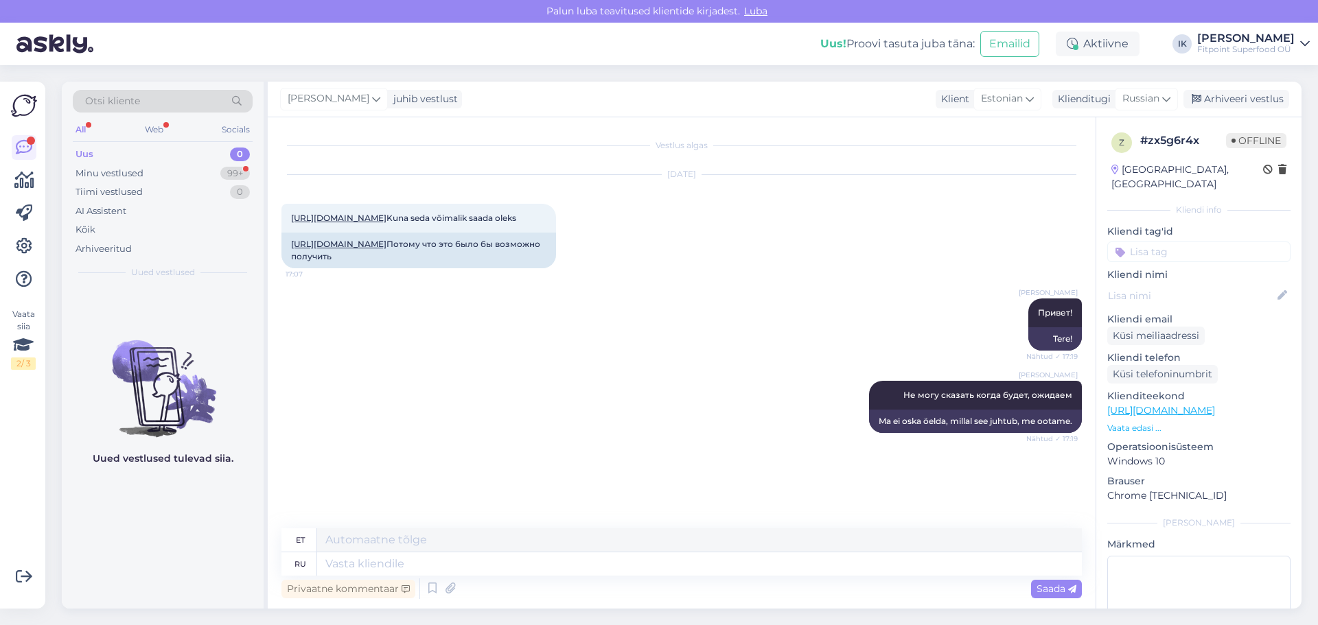 This screenshot has height=625, width=1318. Describe the element at coordinates (1198, 275) in the screenshot. I see `p: Kliendi nimi` at that location.